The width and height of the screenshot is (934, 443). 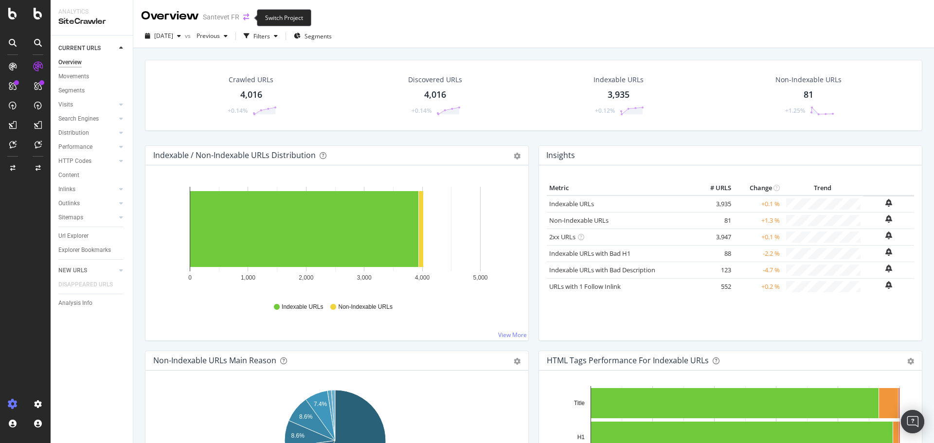 I want to click on a: Distribution, so click(x=62, y=133).